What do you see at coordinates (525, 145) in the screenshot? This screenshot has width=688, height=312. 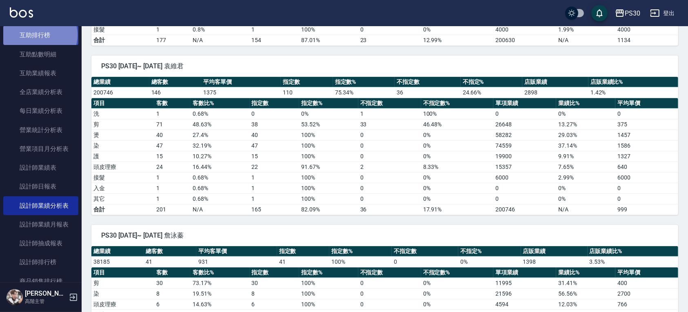 I see `td: 74559` at bounding box center [525, 145].